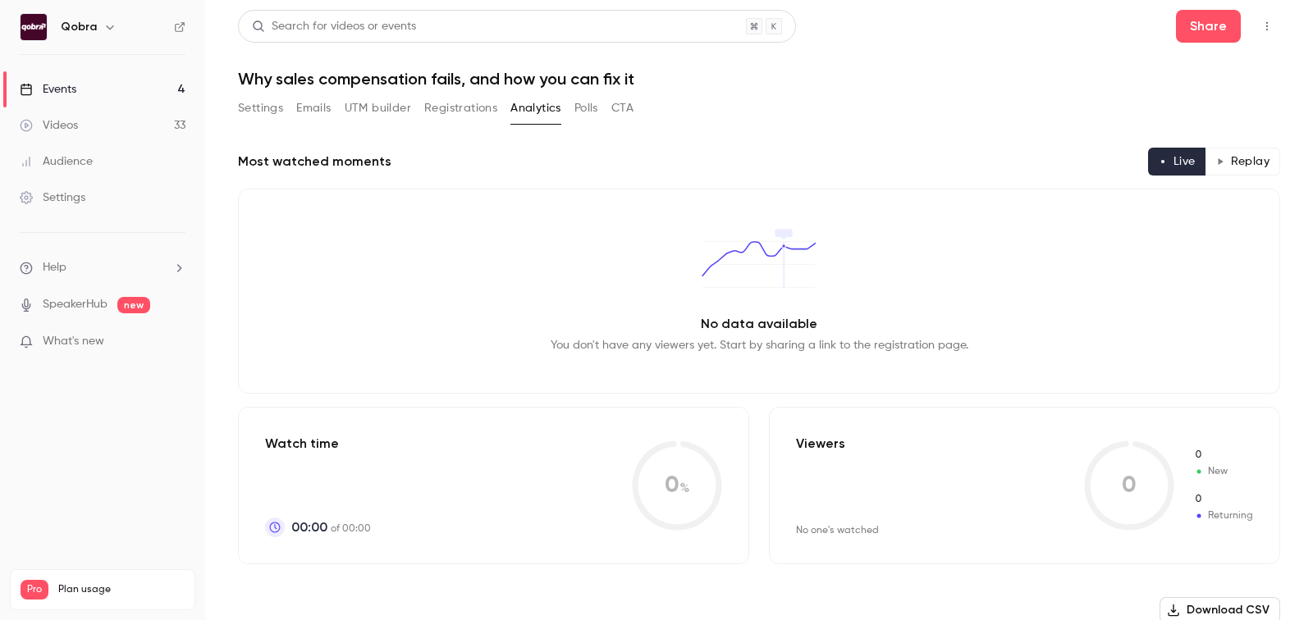 This screenshot has height=620, width=1313. What do you see at coordinates (121, 590) in the screenshot?
I see `span: Plan usage` at bounding box center [121, 590].